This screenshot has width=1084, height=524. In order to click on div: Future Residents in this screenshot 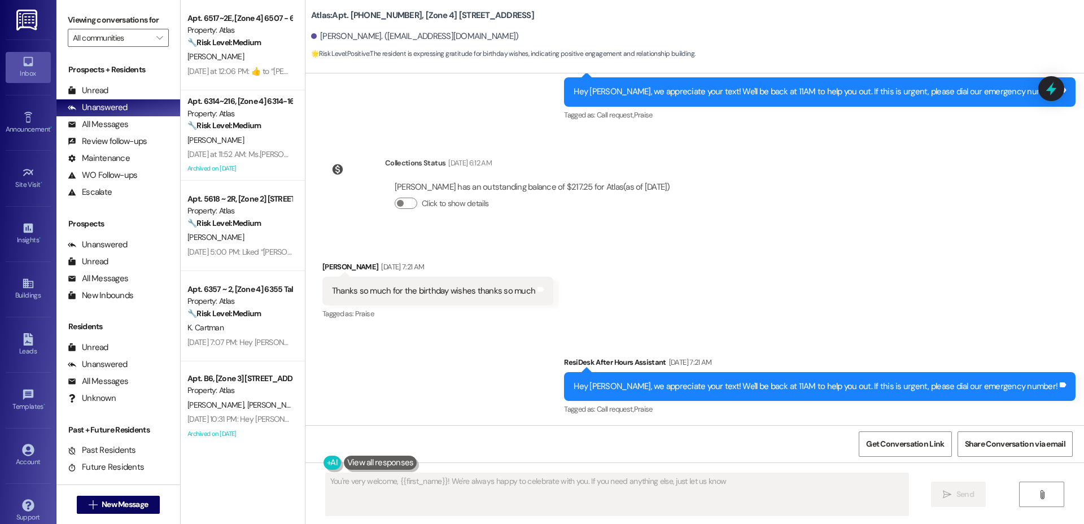, I will do `click(106, 467)`.